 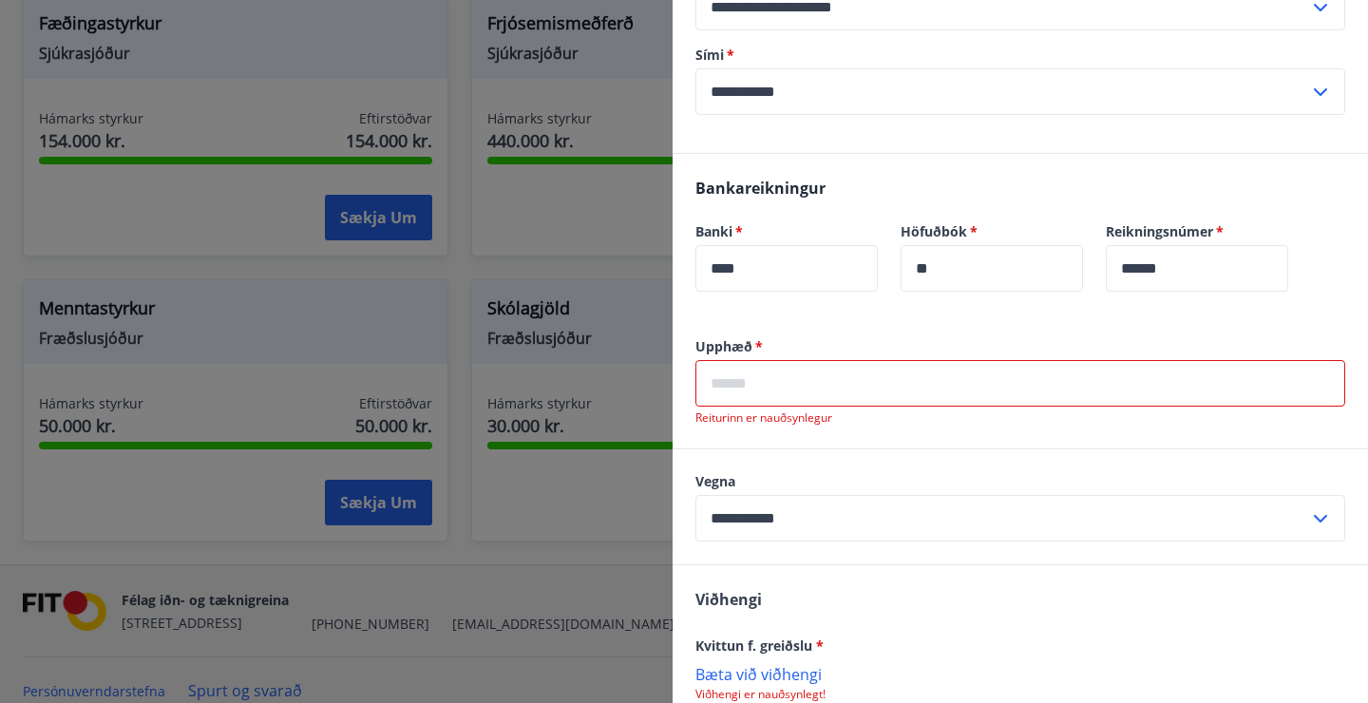 What do you see at coordinates (729, 600) in the screenshot?
I see `span: Viðhengi` at bounding box center [729, 600].